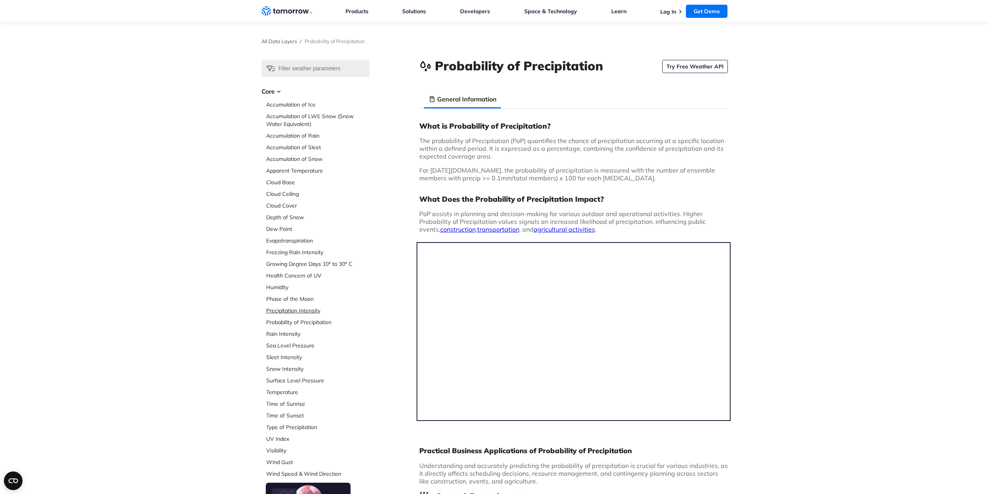 This screenshot has height=494, width=989. What do you see at coordinates (318, 322) in the screenshot?
I see `a: Probability of Precipitation` at bounding box center [318, 322].